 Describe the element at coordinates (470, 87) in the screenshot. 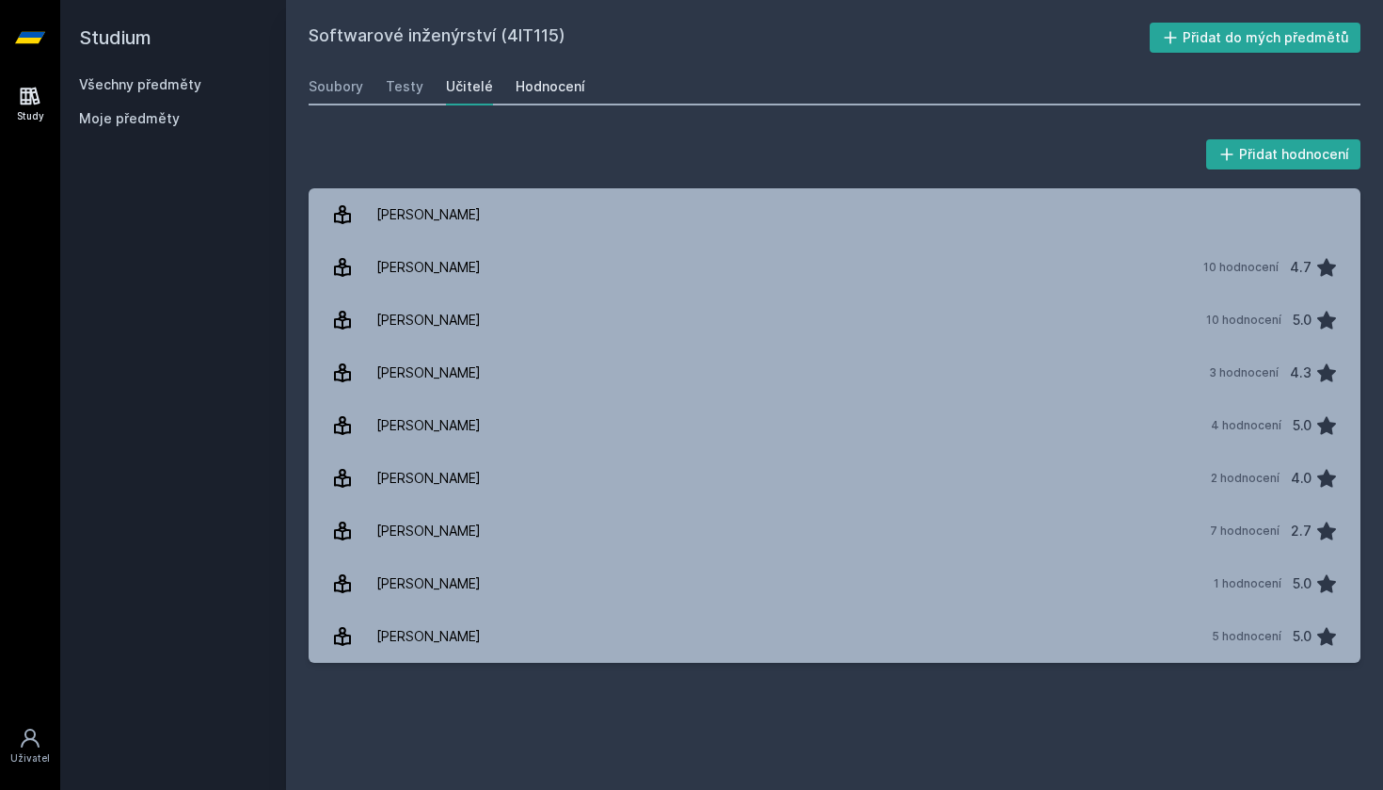

I see `div: Učitelé` at that location.